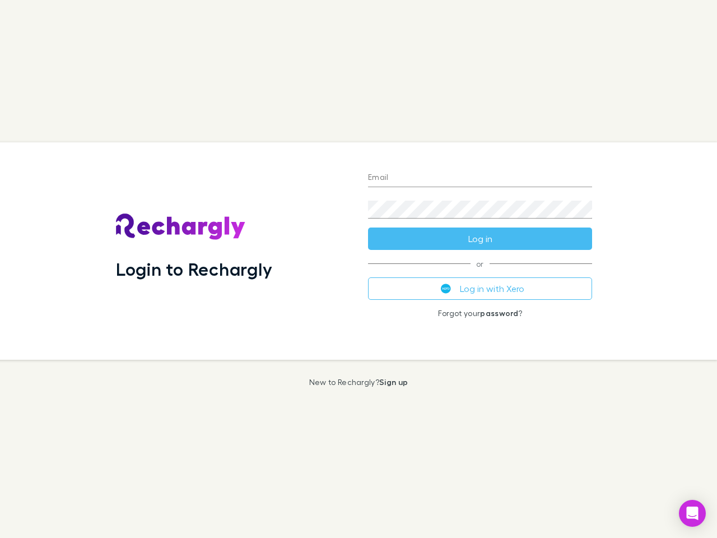 The image size is (717, 538). What do you see at coordinates (446, 289) in the screenshot?
I see `img: Xero's logo` at bounding box center [446, 289].